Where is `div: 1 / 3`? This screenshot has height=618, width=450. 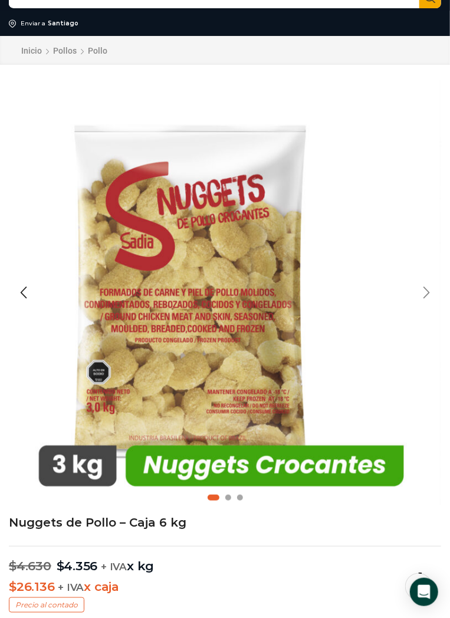
div: 1 / 3 is located at coordinates (221, 293).